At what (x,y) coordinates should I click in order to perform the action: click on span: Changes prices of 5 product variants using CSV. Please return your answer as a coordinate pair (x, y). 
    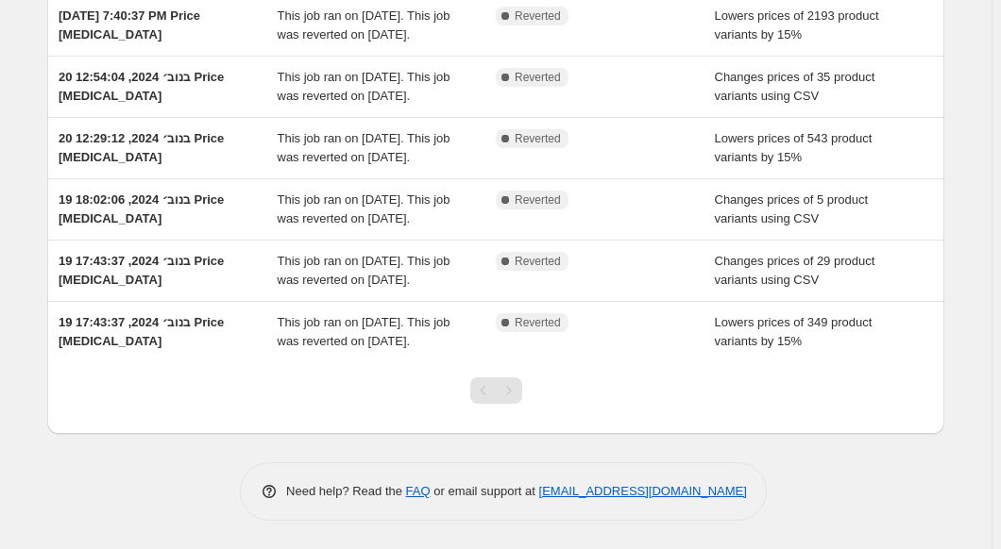
    Looking at the image, I should click on (791, 209).